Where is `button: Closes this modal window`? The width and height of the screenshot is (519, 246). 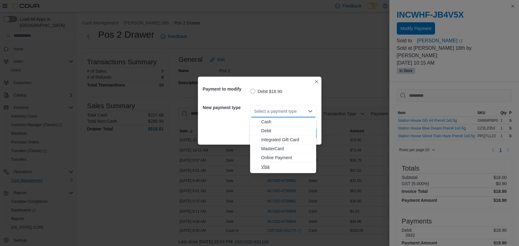
button: Closes this modal window is located at coordinates (316, 82).